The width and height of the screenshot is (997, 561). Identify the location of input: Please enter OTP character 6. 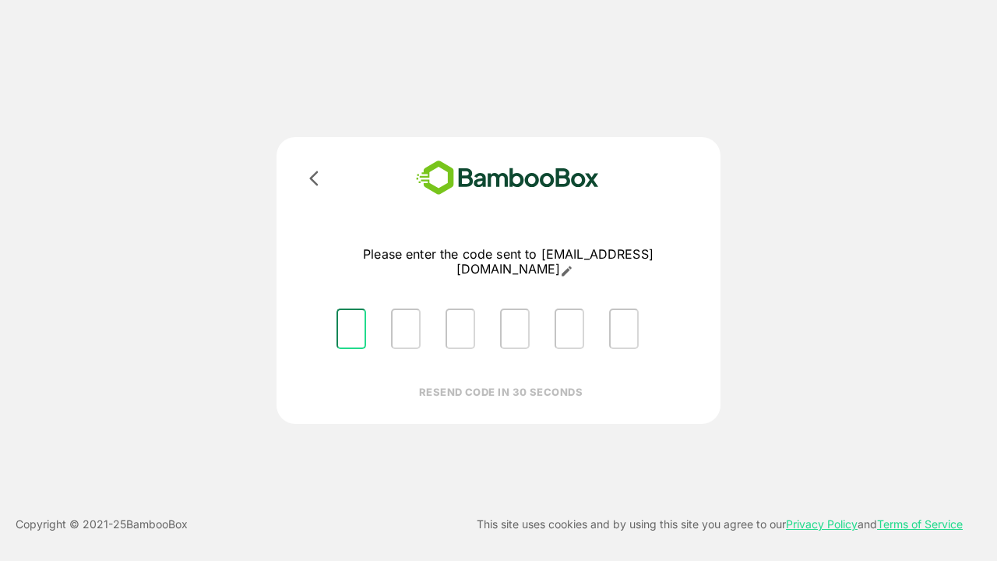
(624, 329).